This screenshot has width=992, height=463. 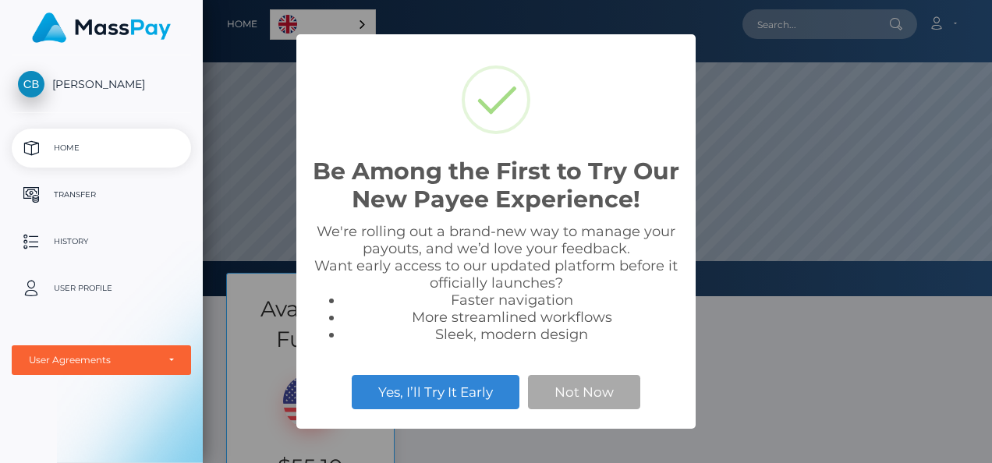 What do you see at coordinates (93, 360) in the screenshot?
I see `div: User Agreements` at bounding box center [93, 360].